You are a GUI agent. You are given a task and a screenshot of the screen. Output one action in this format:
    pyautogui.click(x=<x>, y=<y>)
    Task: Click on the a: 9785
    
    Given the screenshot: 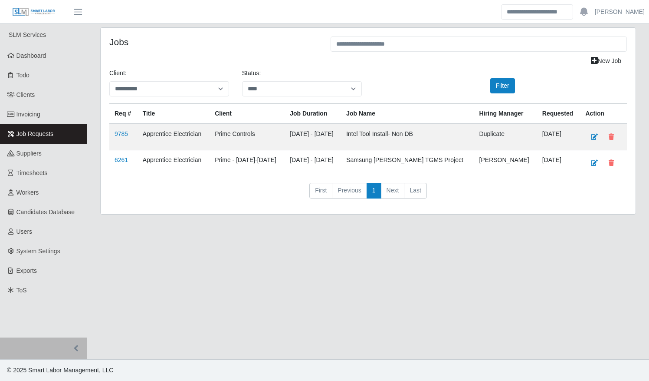 What is the action you would take?
    pyautogui.click(x=121, y=134)
    